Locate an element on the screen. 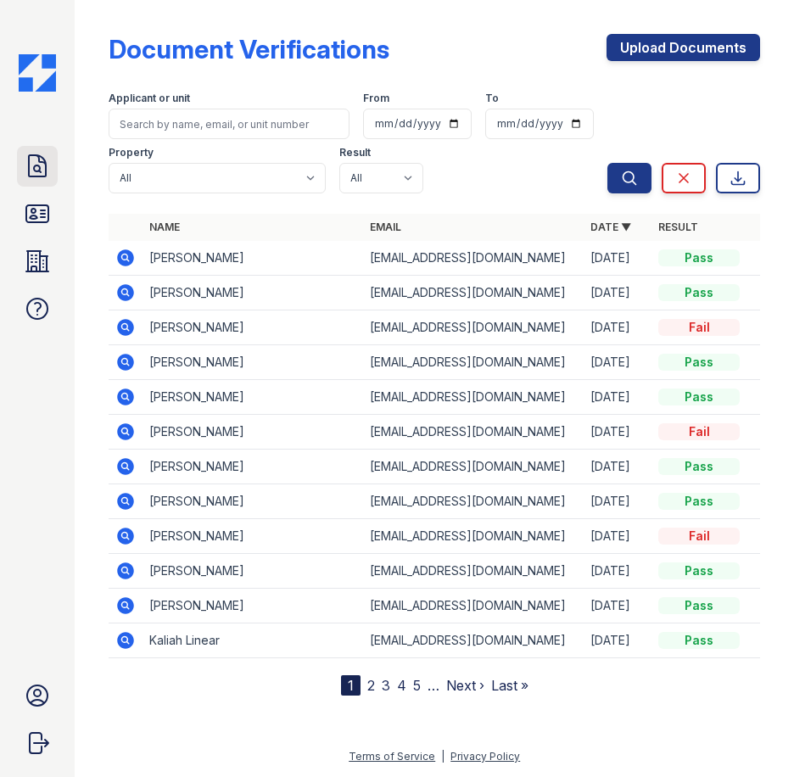 This screenshot has width=794, height=777. a: Upload Documents is located at coordinates (683, 48).